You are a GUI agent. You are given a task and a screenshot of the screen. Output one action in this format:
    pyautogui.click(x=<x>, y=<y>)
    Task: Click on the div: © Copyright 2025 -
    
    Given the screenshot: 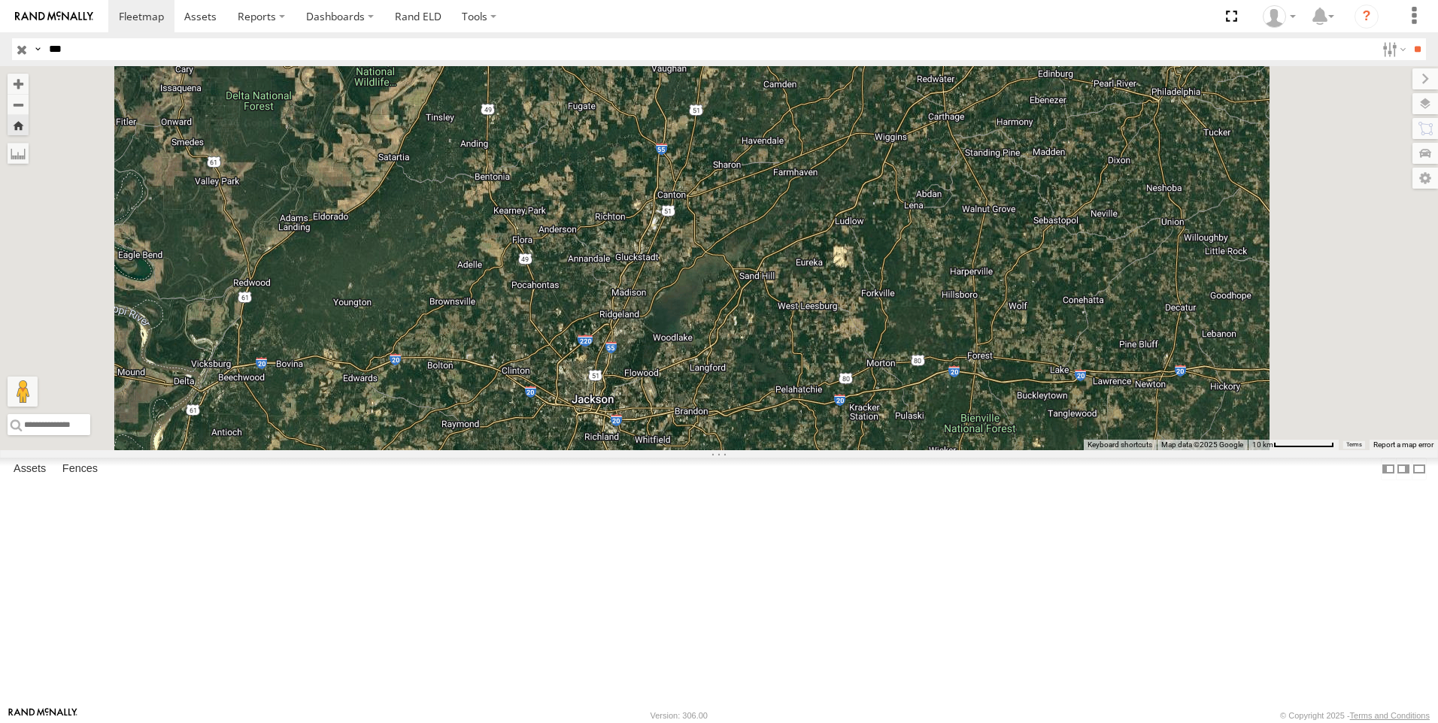 What is the action you would take?
    pyautogui.click(x=1354, y=716)
    